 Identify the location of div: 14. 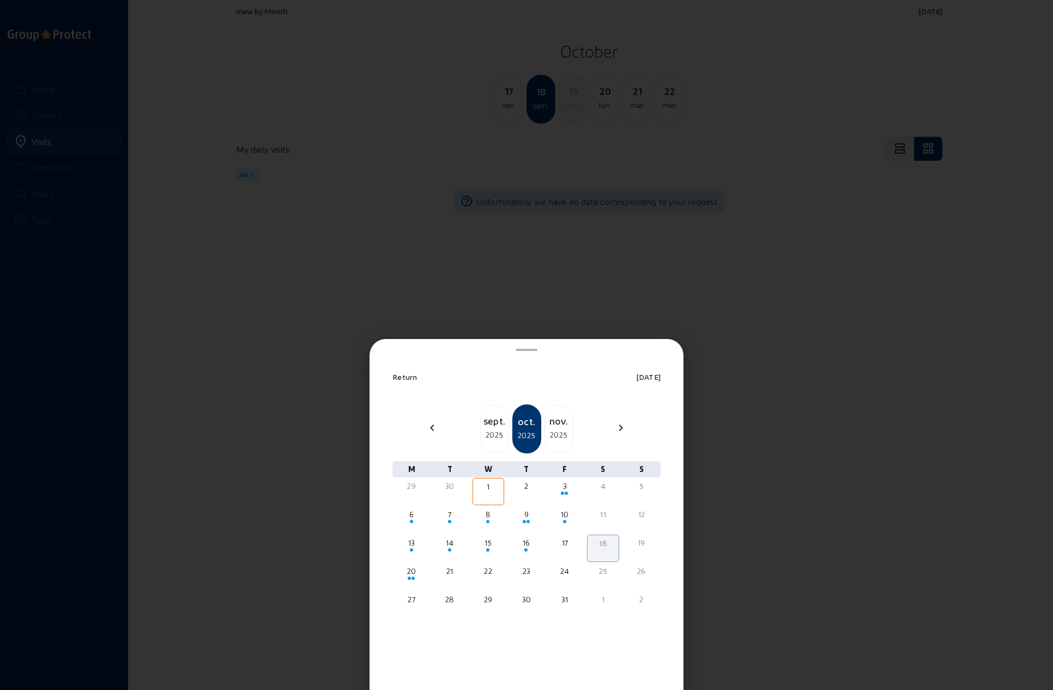
(450, 543).